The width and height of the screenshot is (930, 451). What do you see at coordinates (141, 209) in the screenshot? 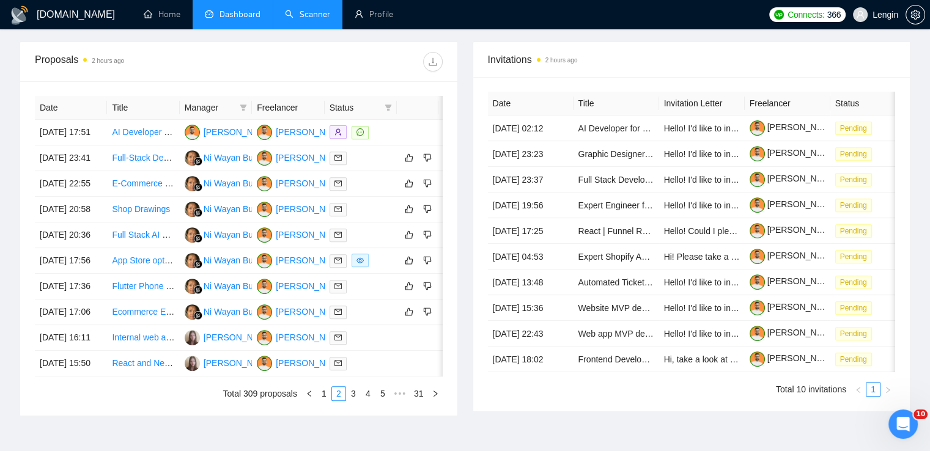
I see `a: Shop Drawings` at bounding box center [141, 209].